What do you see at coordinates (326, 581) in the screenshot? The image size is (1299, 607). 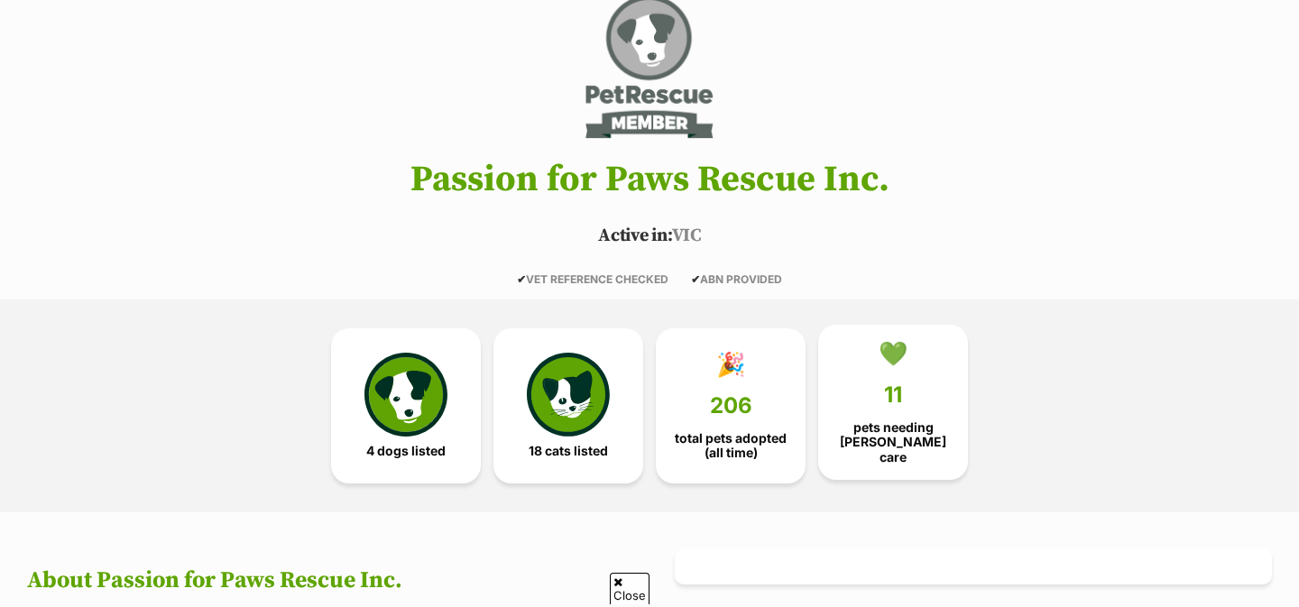 I see `h2: About Passion for Paws Rescue Inc.` at bounding box center [326, 581].